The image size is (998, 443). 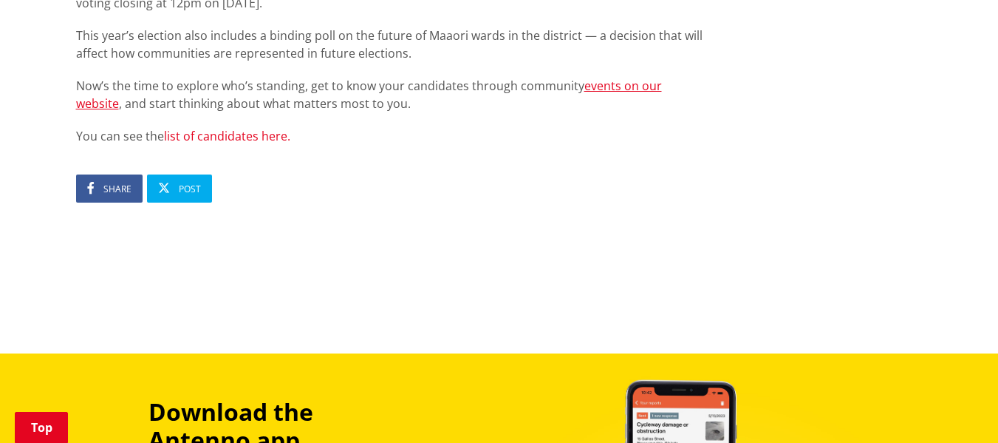 I want to click on a: list of candidates here., so click(x=227, y=136).